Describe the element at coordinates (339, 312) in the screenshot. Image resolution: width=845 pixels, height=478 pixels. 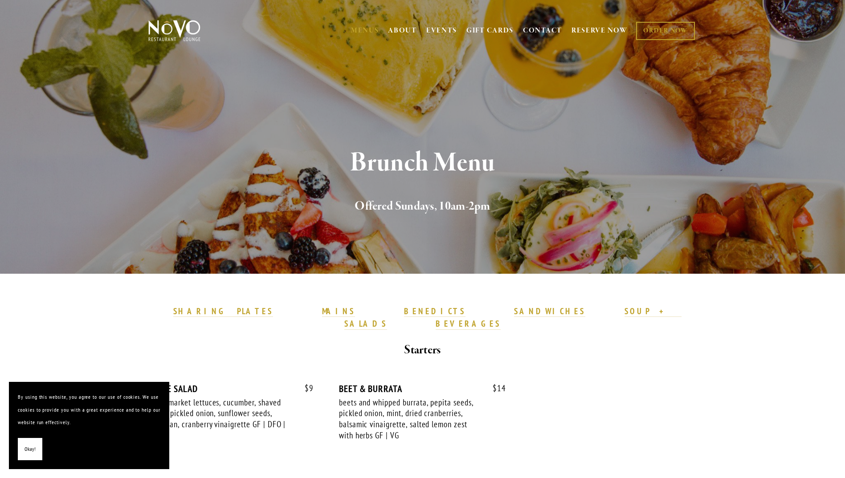
I see `a: MAINS` at that location.